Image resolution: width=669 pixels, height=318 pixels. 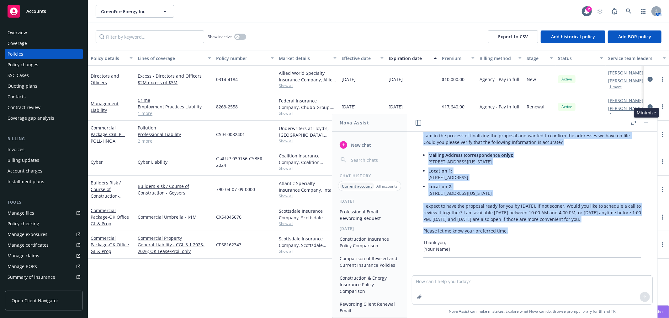 I want to click on p: All accounts, so click(x=387, y=186).